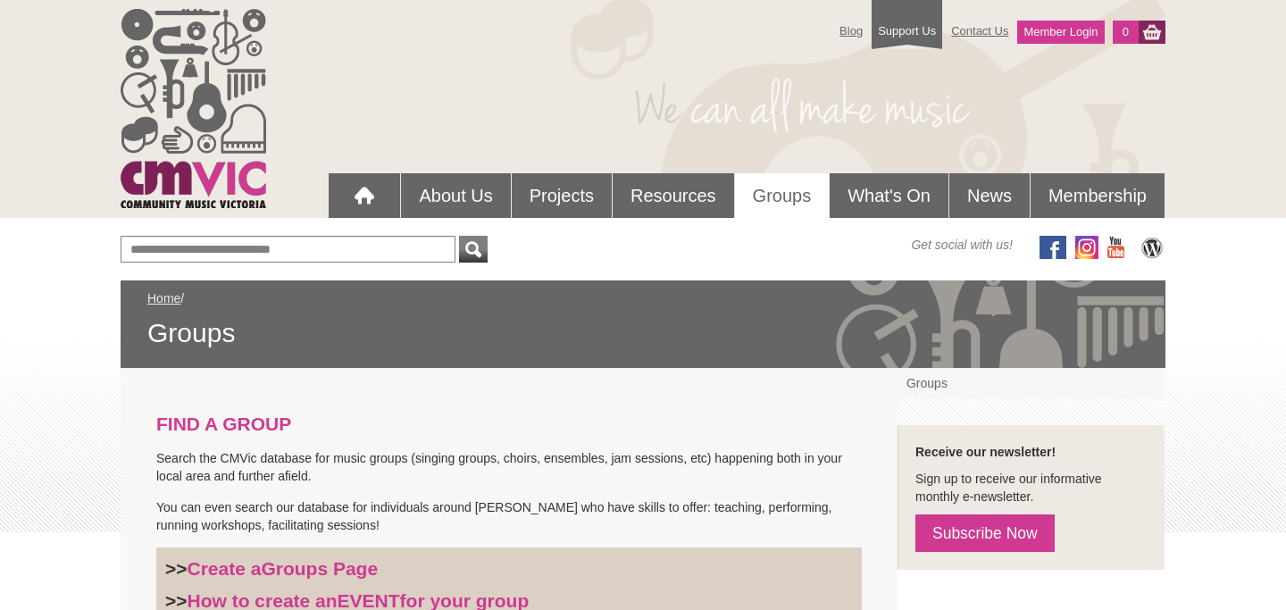  Describe the element at coordinates (1087, 247) in the screenshot. I see `img: icon-instagram.png` at that location.